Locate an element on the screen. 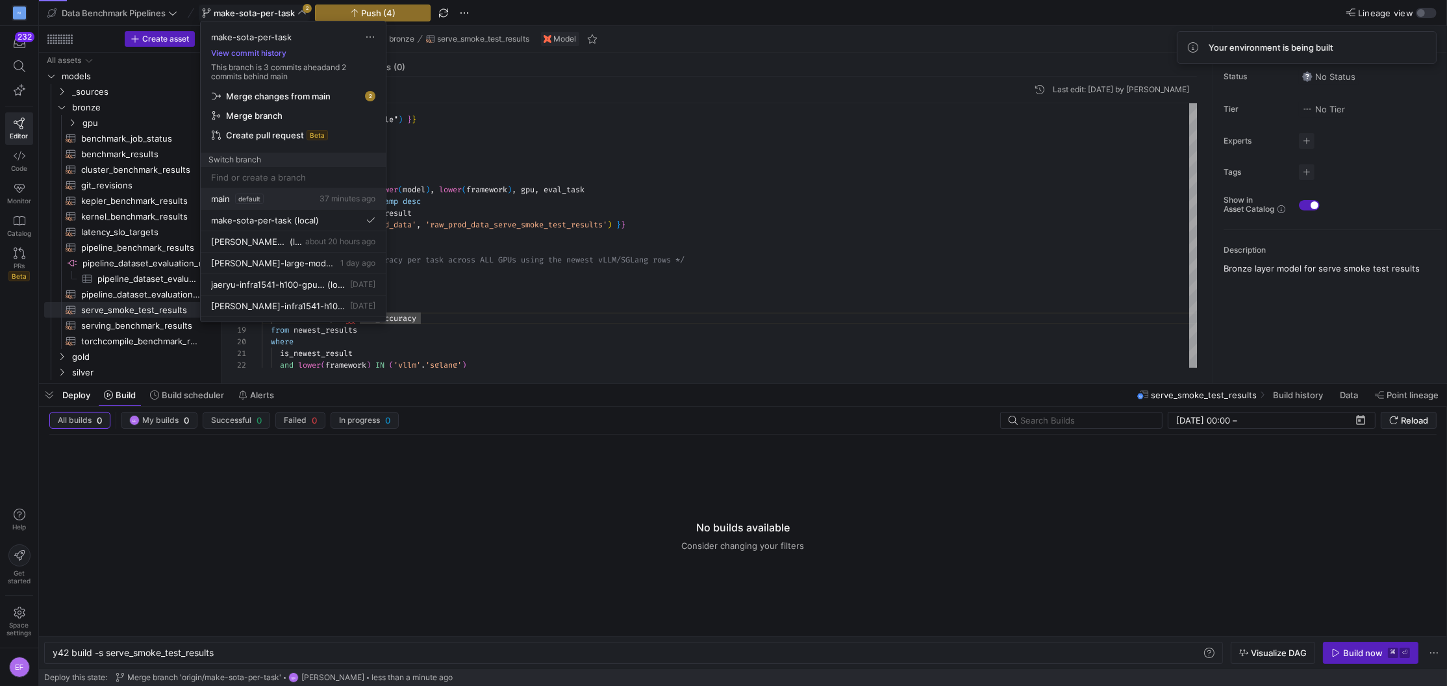  span: about 20 hours ago is located at coordinates (340, 241).